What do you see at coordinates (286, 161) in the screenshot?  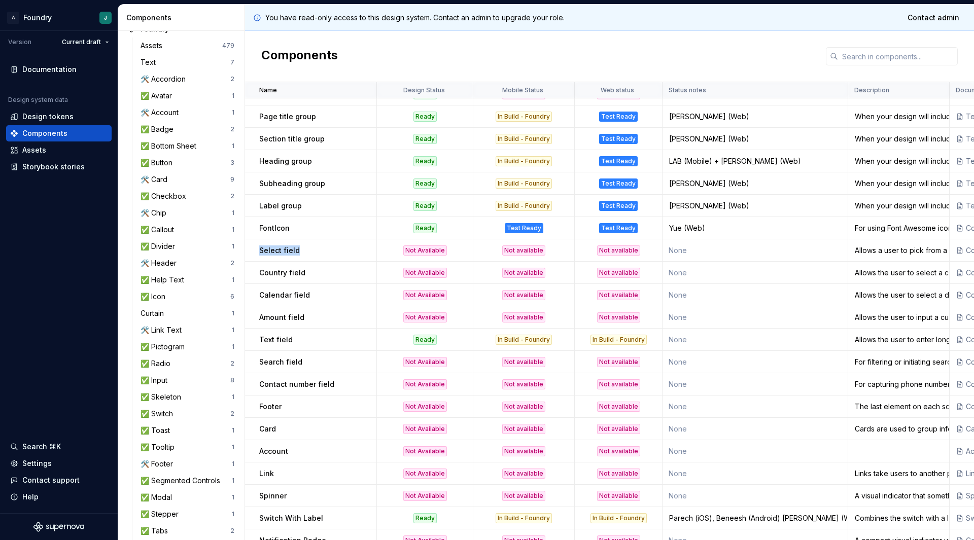 I see `p: Heading group` at bounding box center [286, 161].